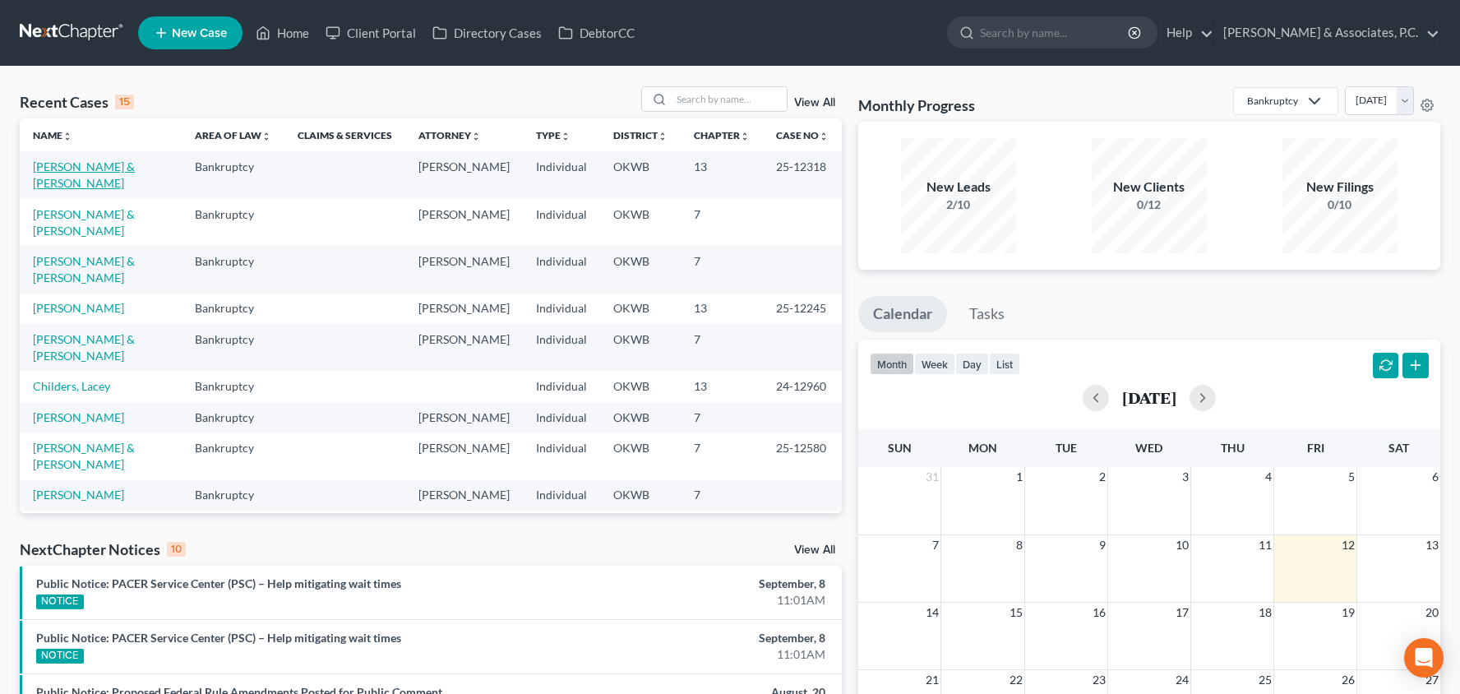  Describe the element at coordinates (641, 135) in the screenshot. I see `a: Districtunfold_more` at that location.